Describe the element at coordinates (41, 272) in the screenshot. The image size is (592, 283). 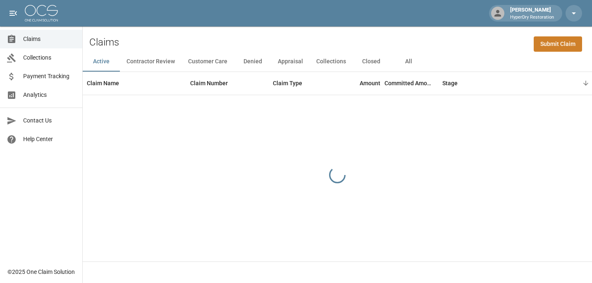
I see `div: © 2025 One Claim Solution` at that location.